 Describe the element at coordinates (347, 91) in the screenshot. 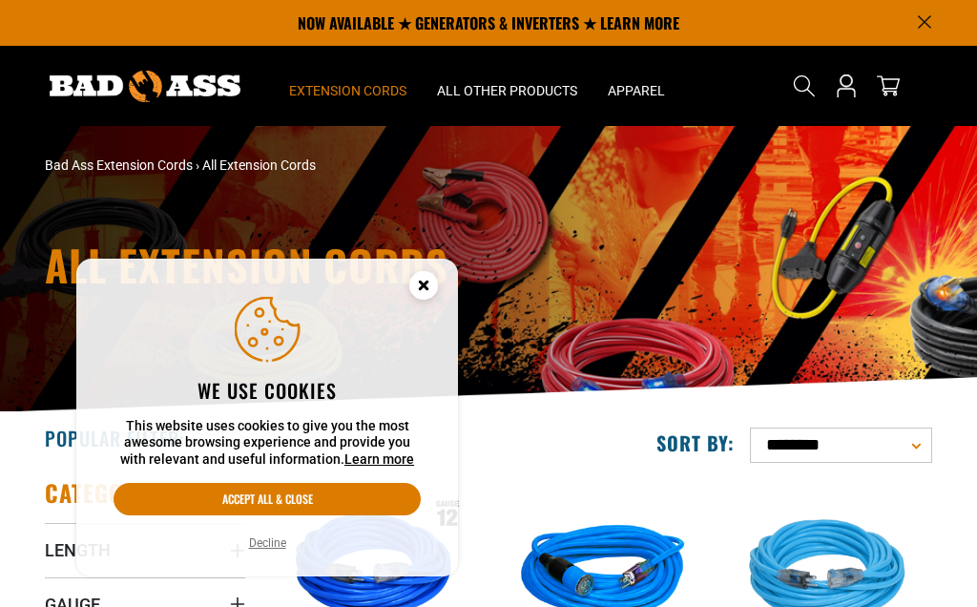

I see `span: Extension Cords` at that location.